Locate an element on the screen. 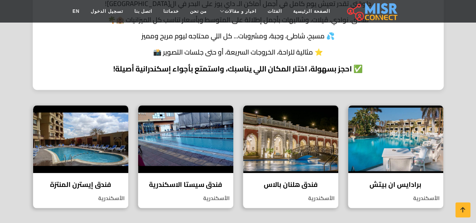 The image size is (476, 223). img: main.misr_connect is located at coordinates (372, 11).